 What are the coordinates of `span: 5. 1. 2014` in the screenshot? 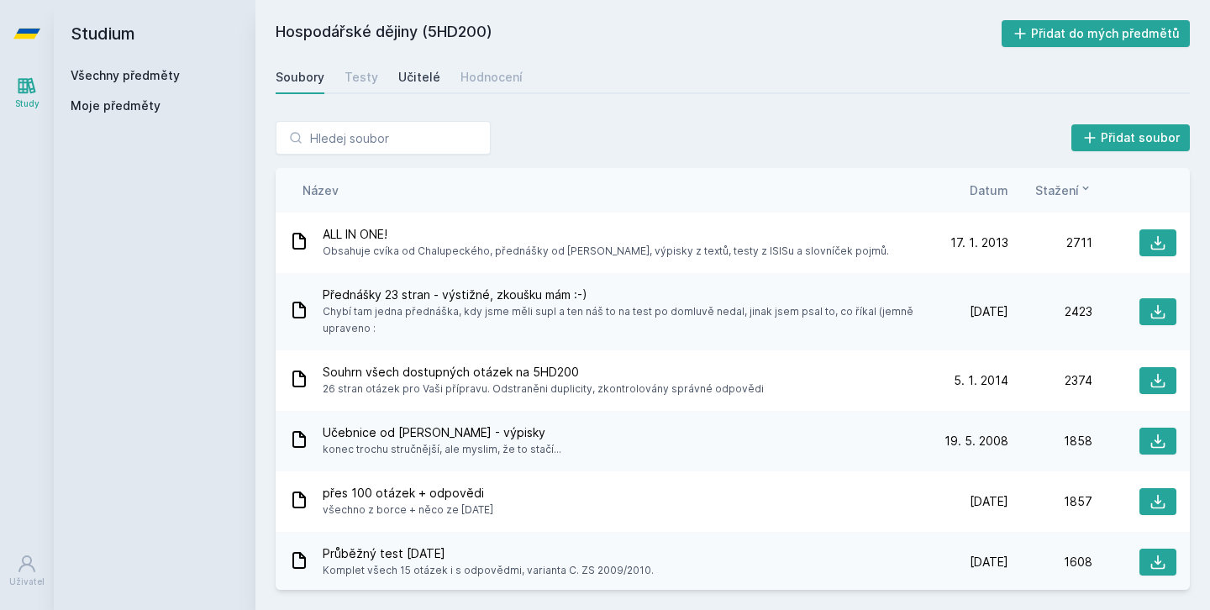 It's located at (981, 381).